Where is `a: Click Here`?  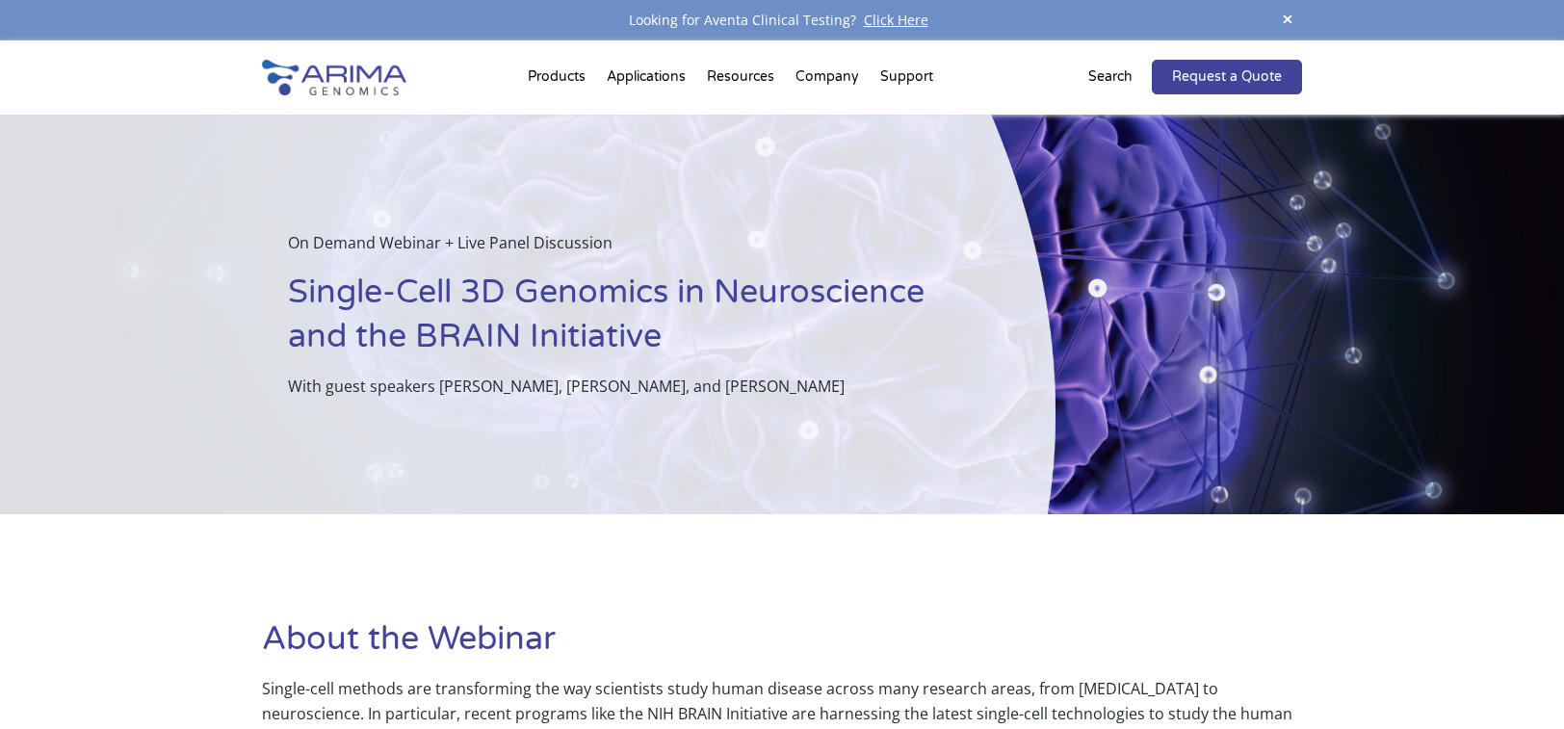
a: Click Here is located at coordinates (896, 19).